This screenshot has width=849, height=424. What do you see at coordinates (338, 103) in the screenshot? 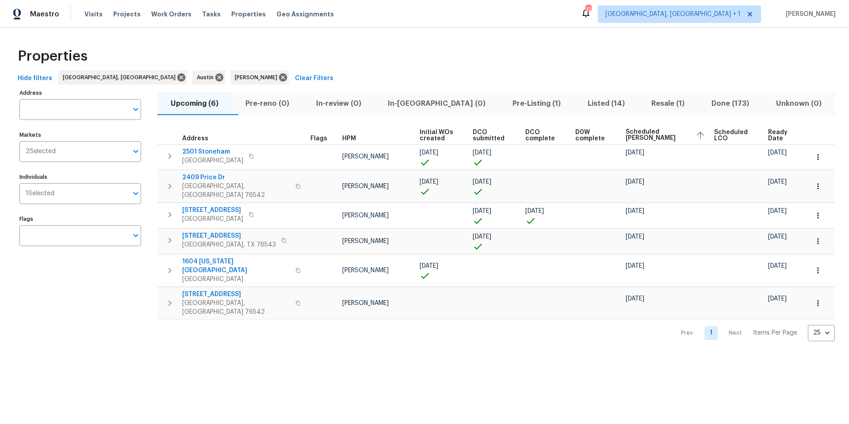
I see `span: In-review (0)` at bounding box center [338, 103].